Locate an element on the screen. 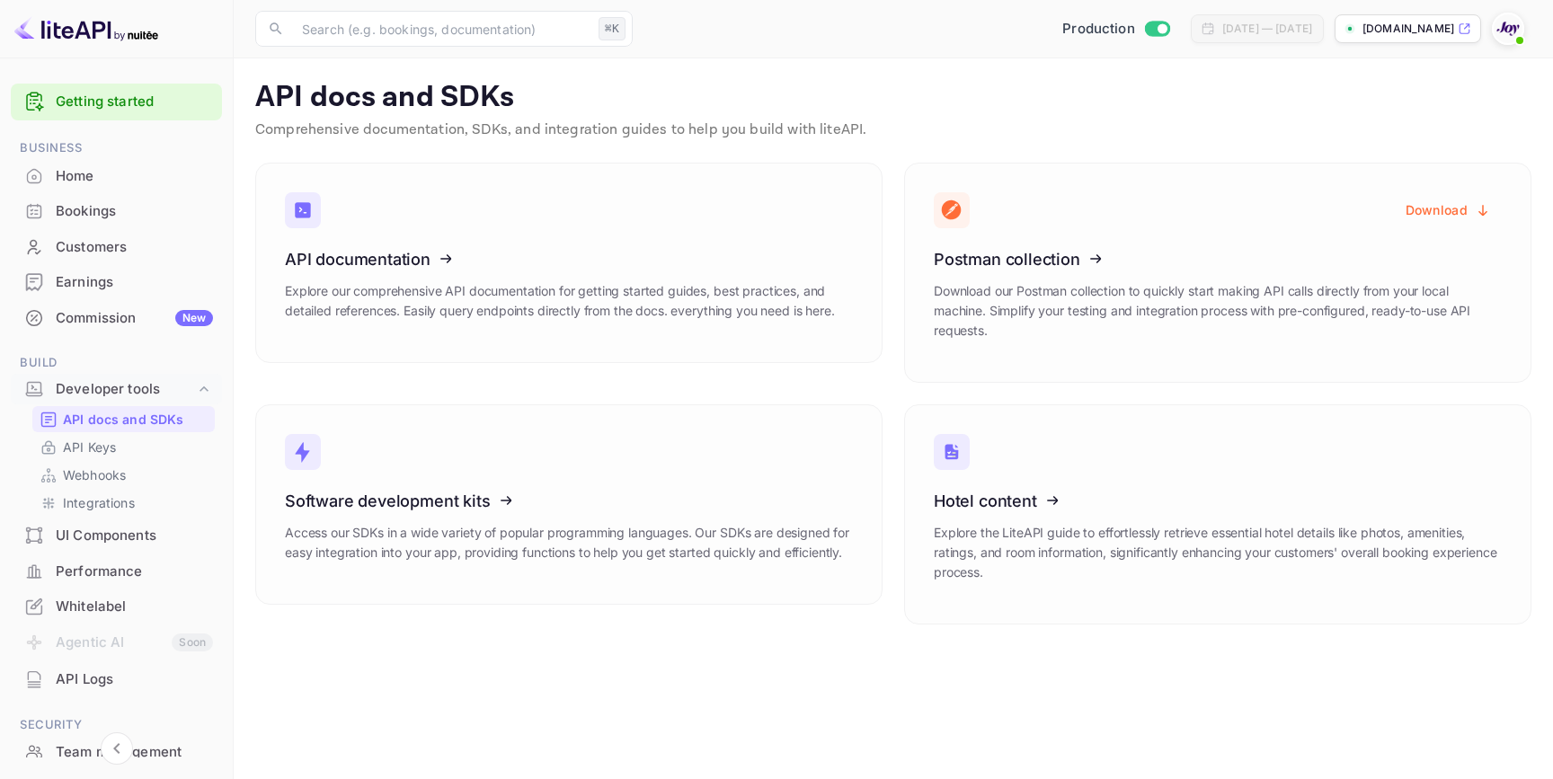 This screenshot has height=779, width=1553. img: LiteAPI logo is located at coordinates (86, 29).